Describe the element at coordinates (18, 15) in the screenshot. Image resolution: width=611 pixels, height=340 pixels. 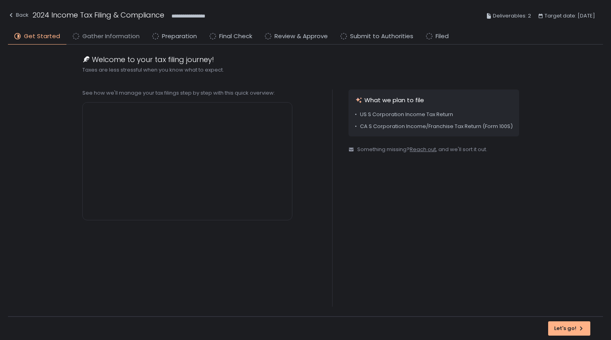
I see `div: Back` at that location.